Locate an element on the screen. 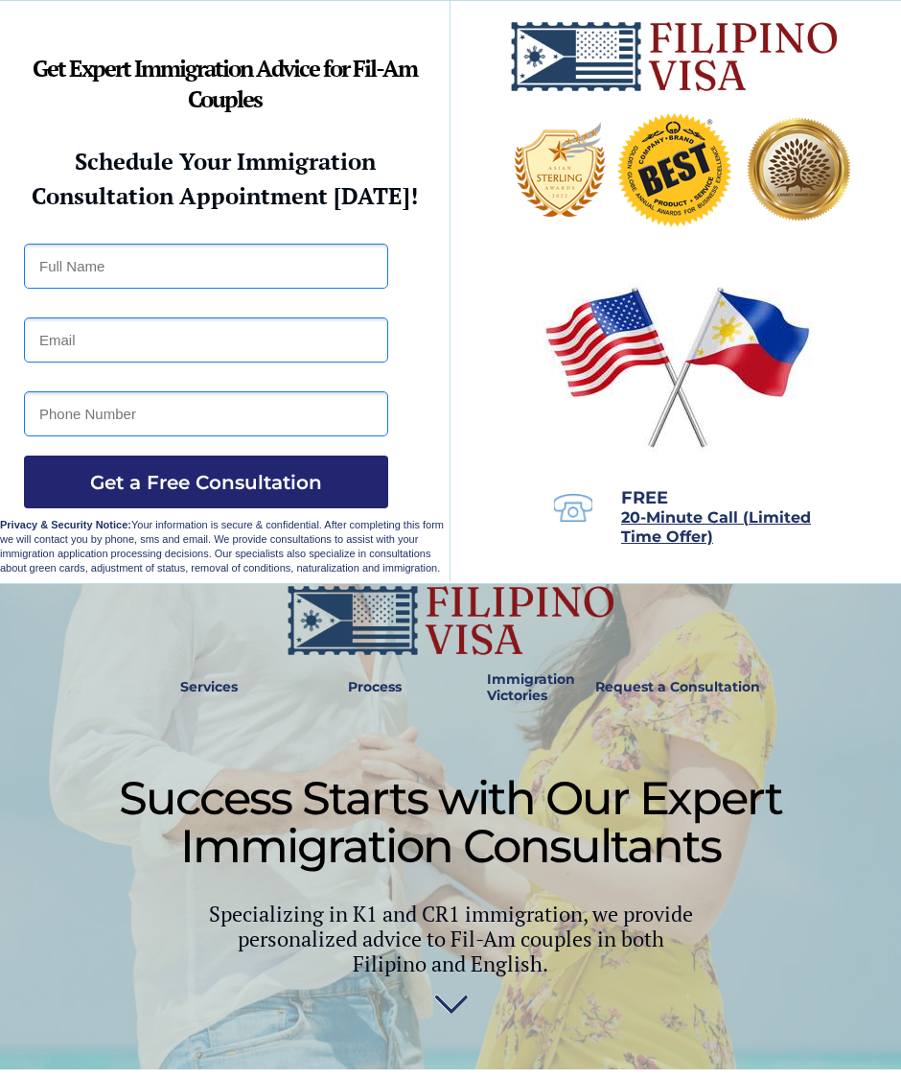 The width and height of the screenshot is (901, 1079). strong: Services is located at coordinates (209, 687).